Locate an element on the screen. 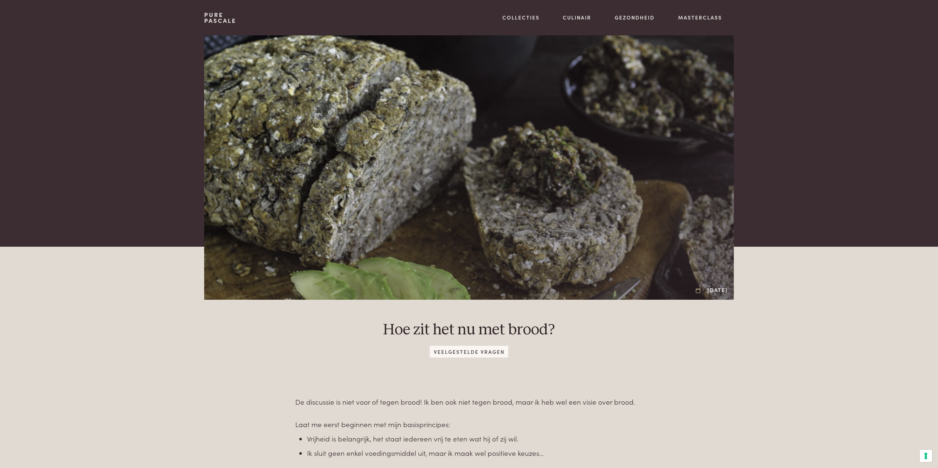 The image size is (938, 468). a: PurePascale is located at coordinates (220, 18).